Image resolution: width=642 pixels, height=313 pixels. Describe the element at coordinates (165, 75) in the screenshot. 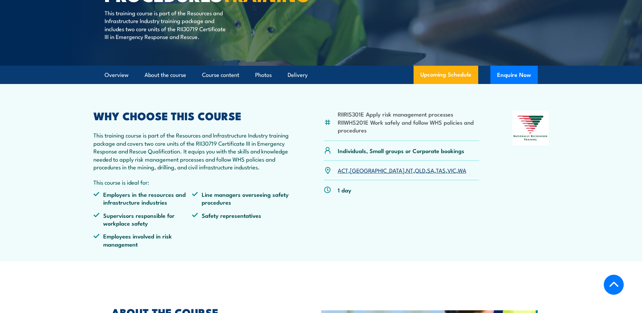

I see `a: About the course` at that location.